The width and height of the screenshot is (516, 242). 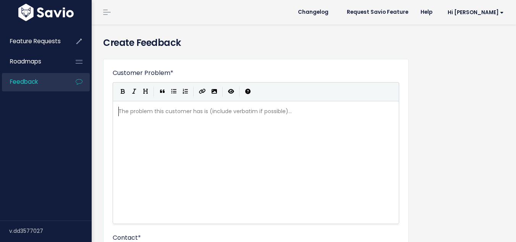 What do you see at coordinates (26, 61) in the screenshot?
I see `span: Roadmaps` at bounding box center [26, 61].